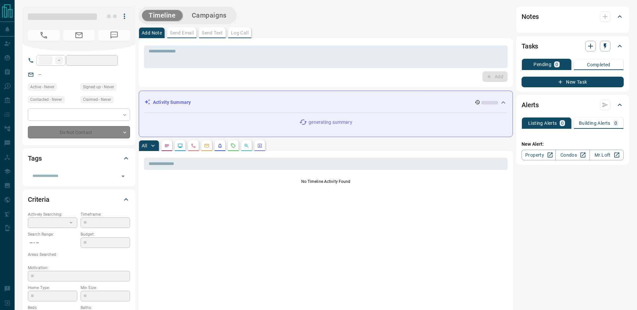  What do you see at coordinates (246, 146) in the screenshot?
I see `svg: Opportunities` at bounding box center [246, 146].